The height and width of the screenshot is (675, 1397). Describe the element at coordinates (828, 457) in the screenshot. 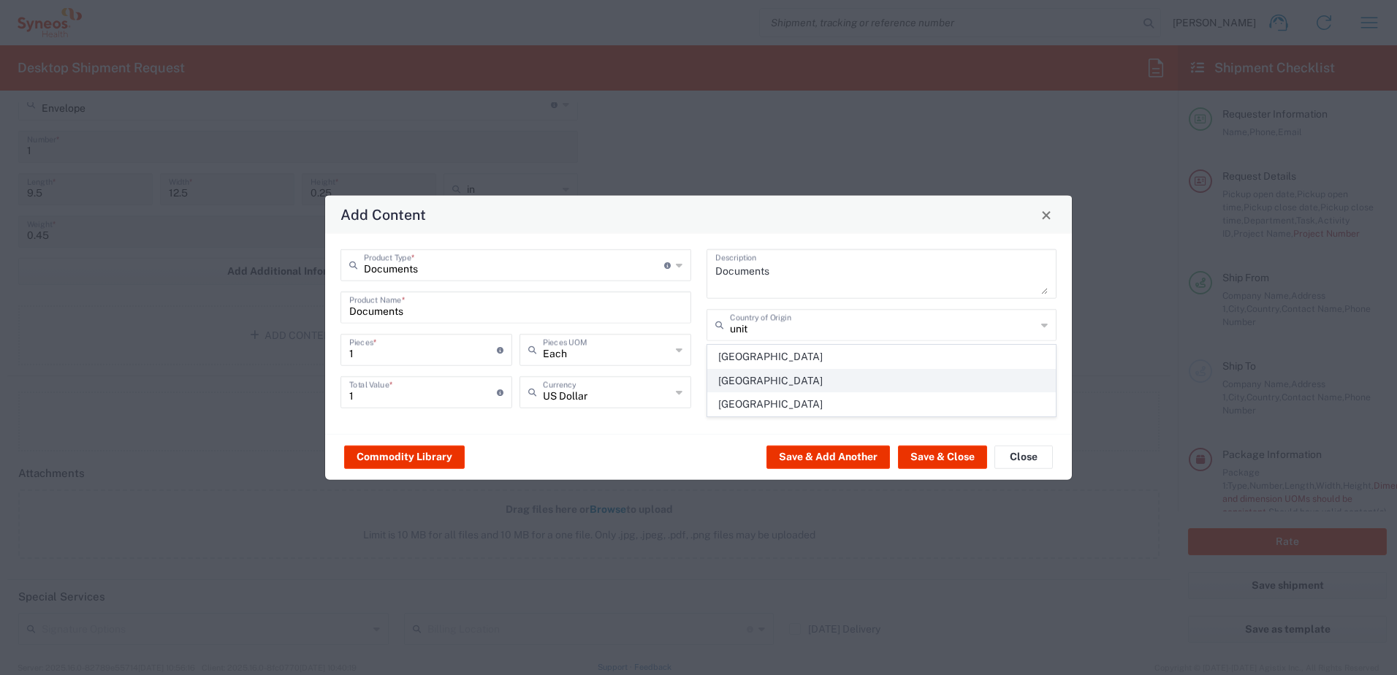

I see `button: Save & Add Another` at that location.